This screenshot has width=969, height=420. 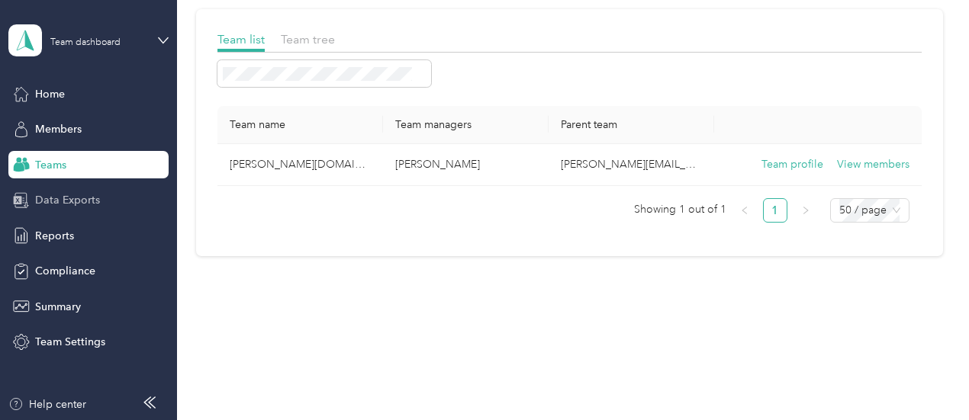 I want to click on span: Members, so click(x=58, y=129).